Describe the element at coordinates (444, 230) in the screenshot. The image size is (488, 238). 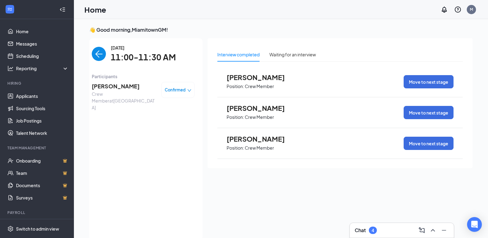
I see `button: Minimize` at that location.